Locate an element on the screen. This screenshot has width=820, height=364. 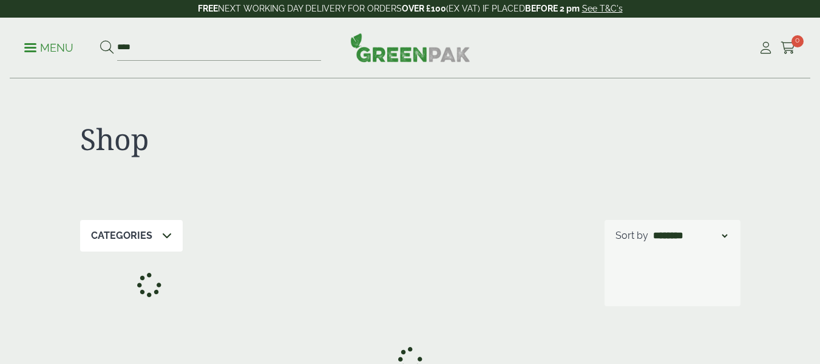
a: See T&C's is located at coordinates (602, 9).